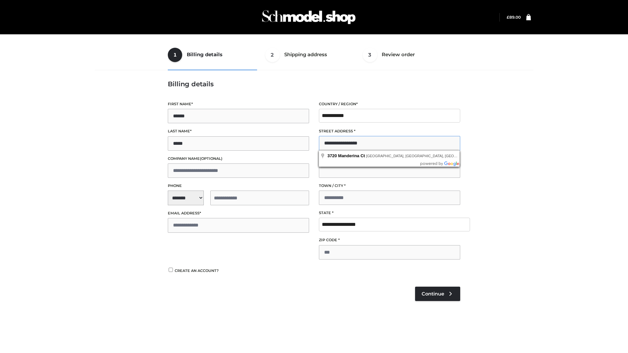 The width and height of the screenshot is (628, 353). I want to click on label: Company name, so click(238, 159).